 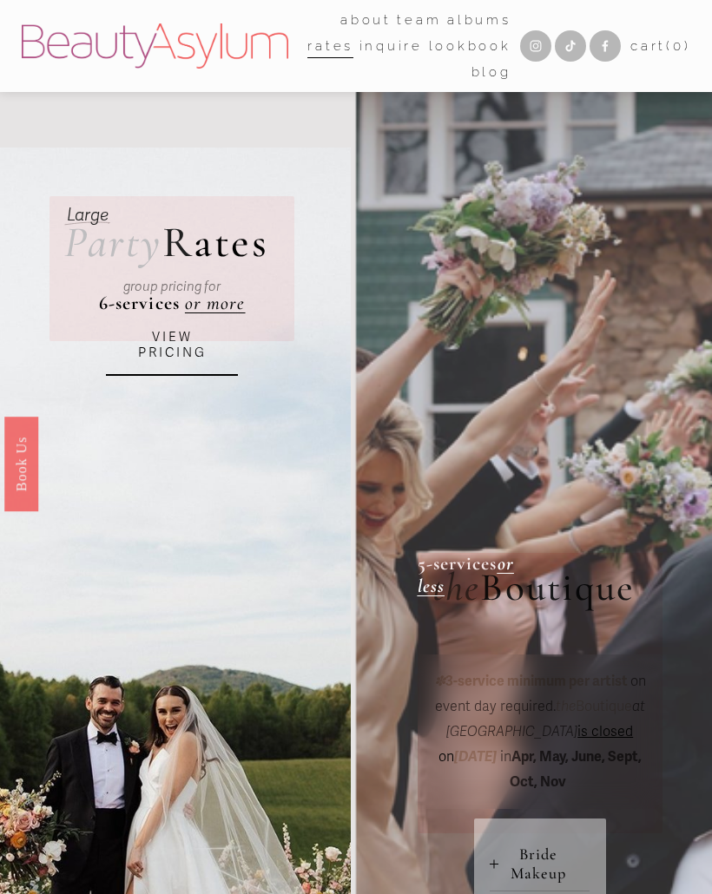 I want to click on em: or less, so click(x=465, y=575).